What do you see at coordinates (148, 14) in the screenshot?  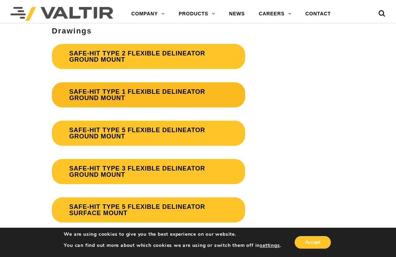 I see `a: COMPANY` at bounding box center [148, 14].